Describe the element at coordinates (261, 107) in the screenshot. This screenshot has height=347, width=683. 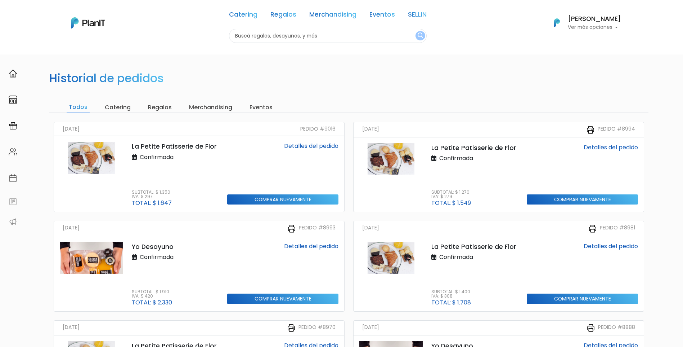
I see `input: Eventos` at that location.